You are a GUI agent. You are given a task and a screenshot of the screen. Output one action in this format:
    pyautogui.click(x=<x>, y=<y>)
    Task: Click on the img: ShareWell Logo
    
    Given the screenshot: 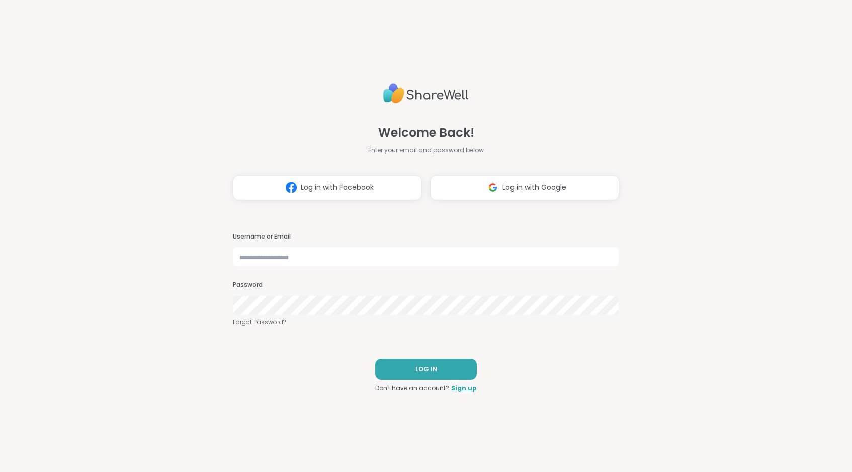 What is the action you would take?
    pyautogui.click(x=426, y=93)
    